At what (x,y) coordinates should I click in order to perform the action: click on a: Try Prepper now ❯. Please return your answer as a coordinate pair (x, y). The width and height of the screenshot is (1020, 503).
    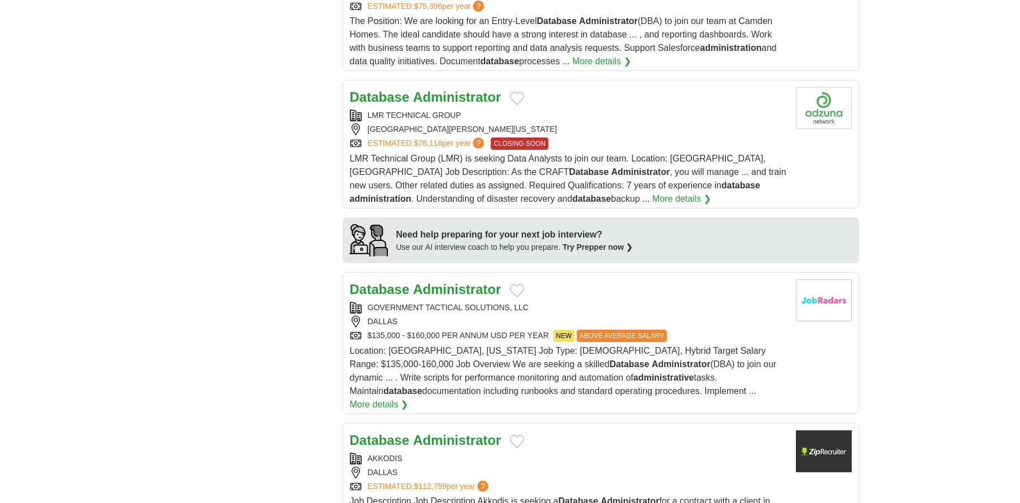
    Looking at the image, I should click on (598, 247).